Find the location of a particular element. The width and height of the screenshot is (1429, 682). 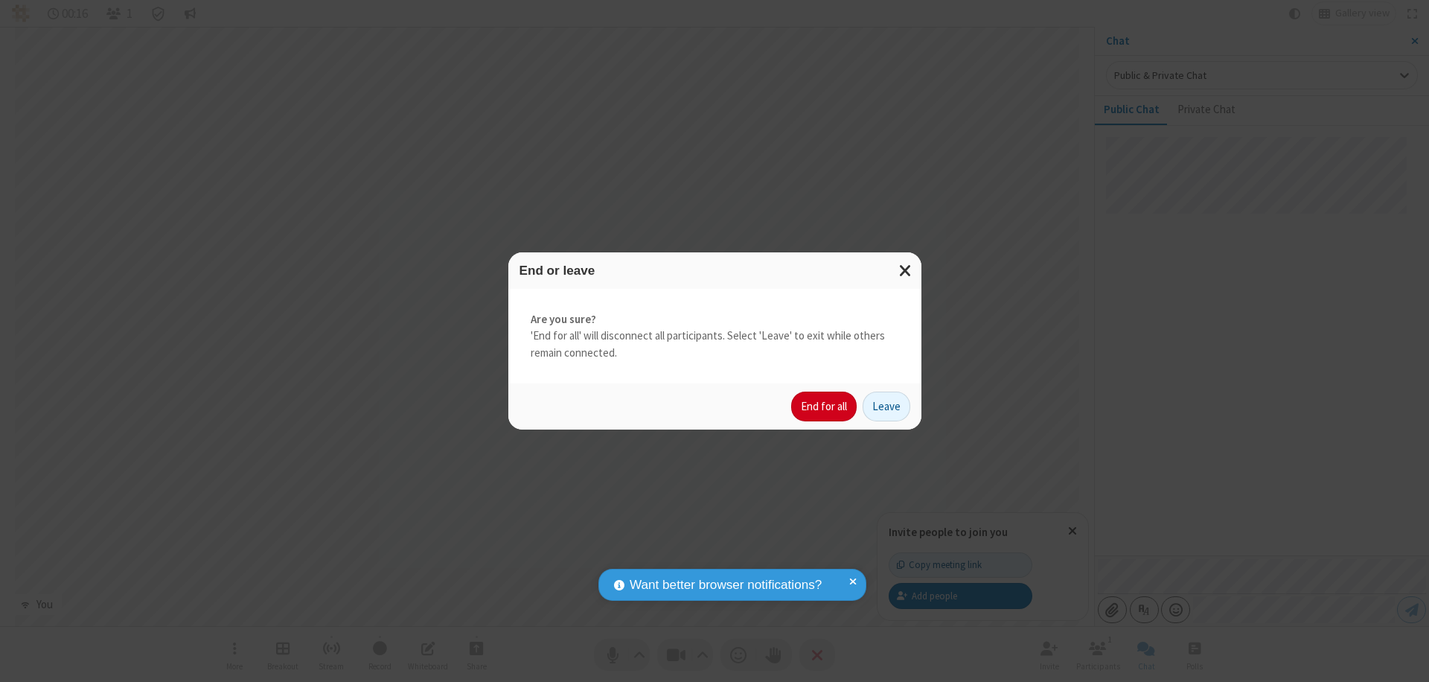

button: Close modal is located at coordinates (906, 270).